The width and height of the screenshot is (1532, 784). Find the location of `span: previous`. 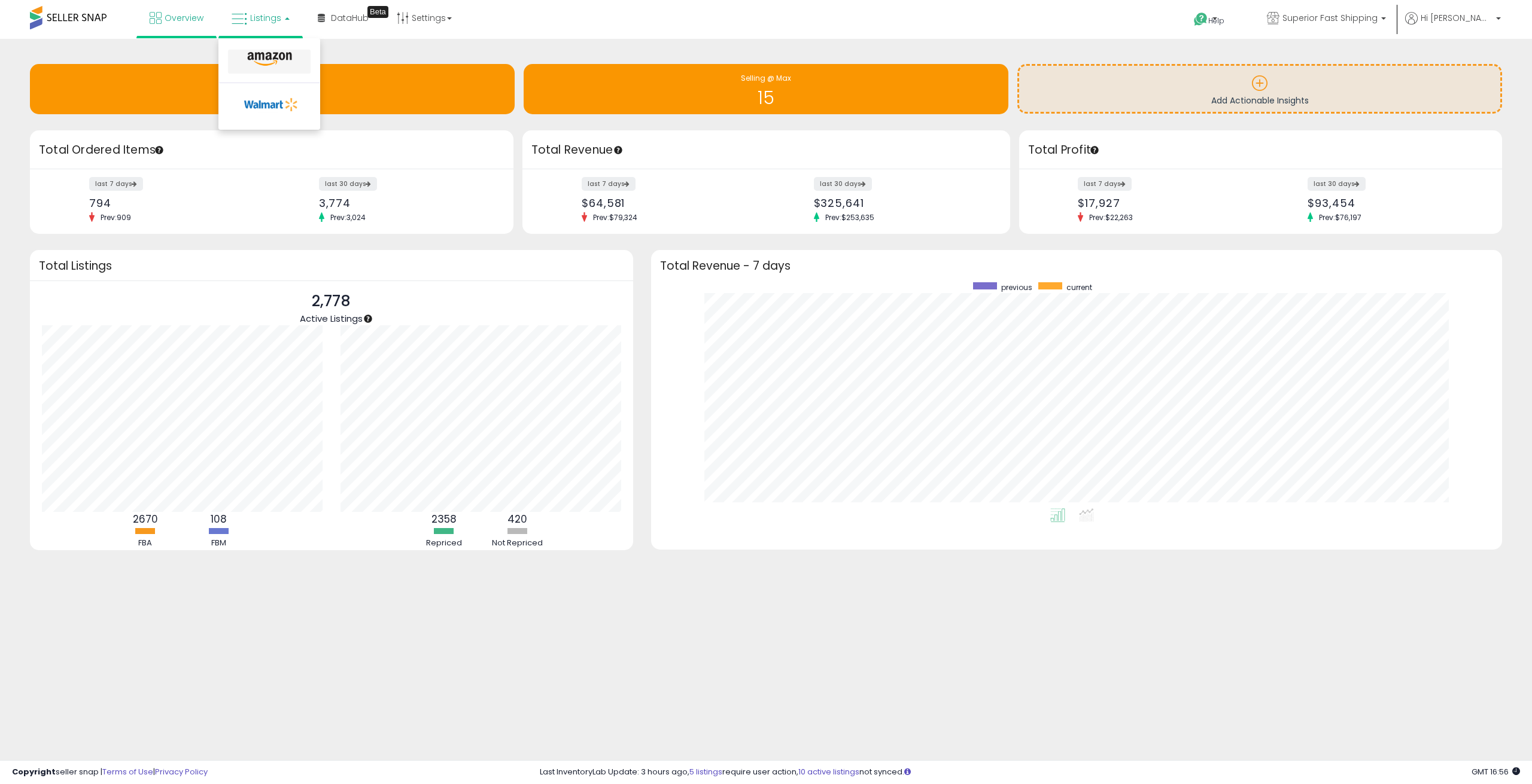

span: previous is located at coordinates (1016, 288).